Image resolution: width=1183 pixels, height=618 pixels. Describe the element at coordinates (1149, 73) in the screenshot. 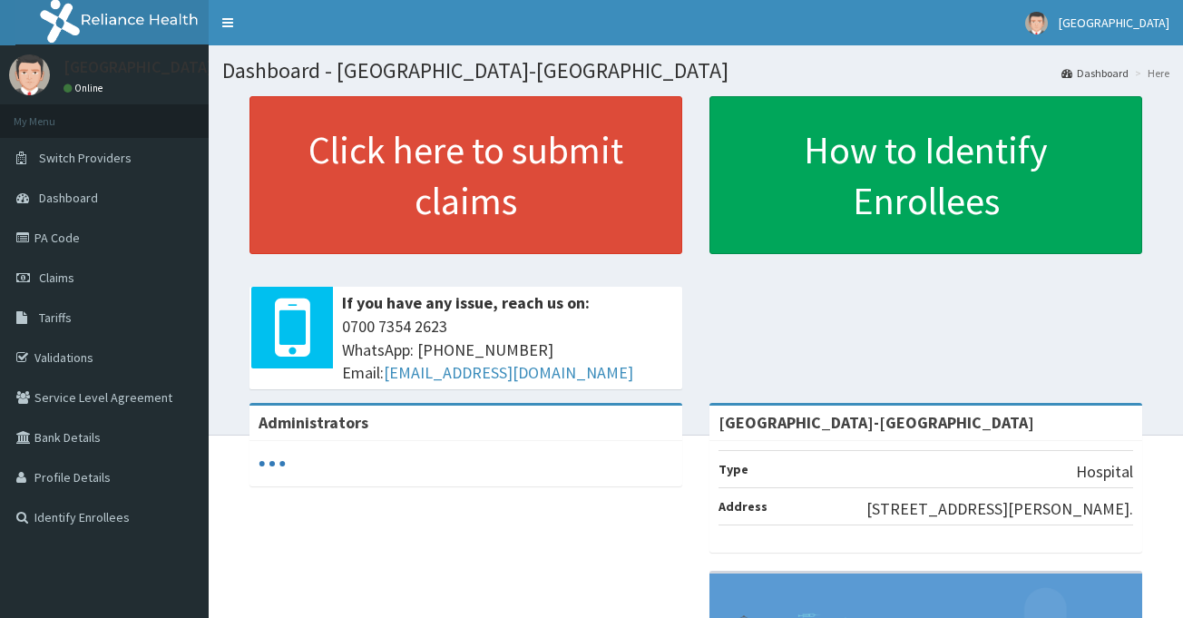

I see `li: Here` at that location.